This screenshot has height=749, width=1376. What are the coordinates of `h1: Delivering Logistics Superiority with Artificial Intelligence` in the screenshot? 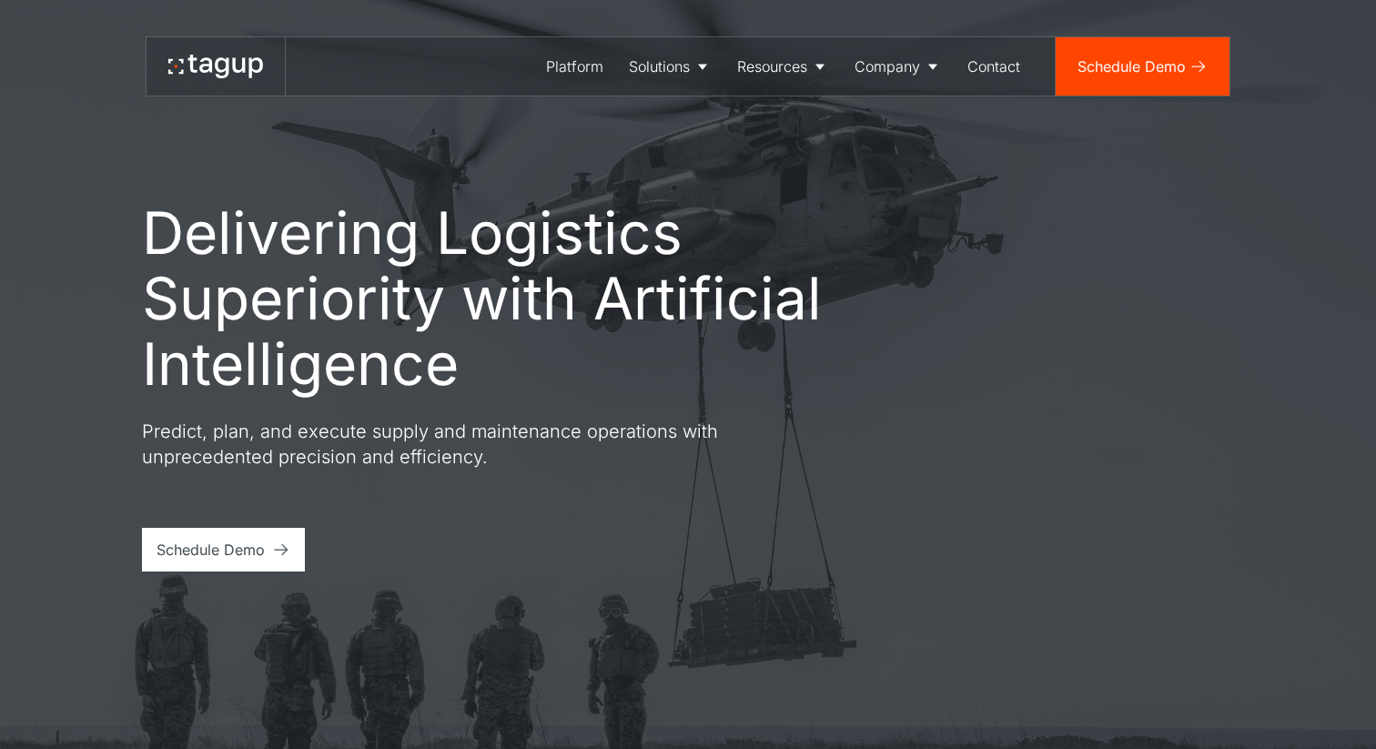 It's located at (524, 298).